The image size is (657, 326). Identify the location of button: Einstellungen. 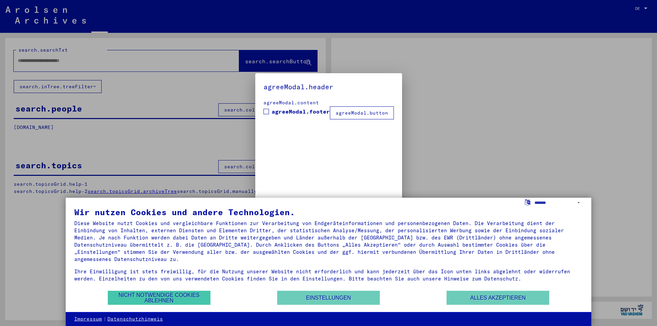
(329, 298).